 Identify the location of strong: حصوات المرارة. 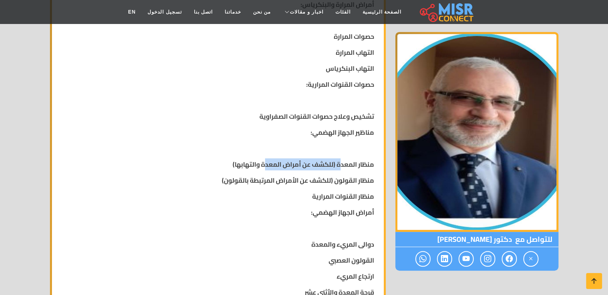
(354, 36).